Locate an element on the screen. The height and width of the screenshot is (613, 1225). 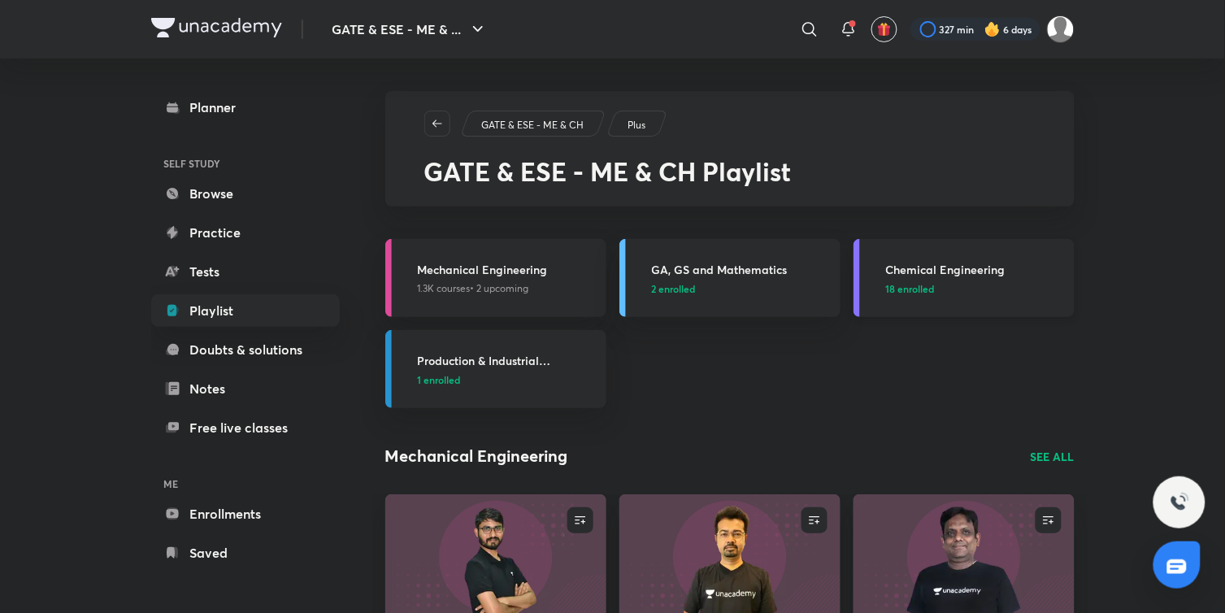
a: Plus is located at coordinates (635, 125).